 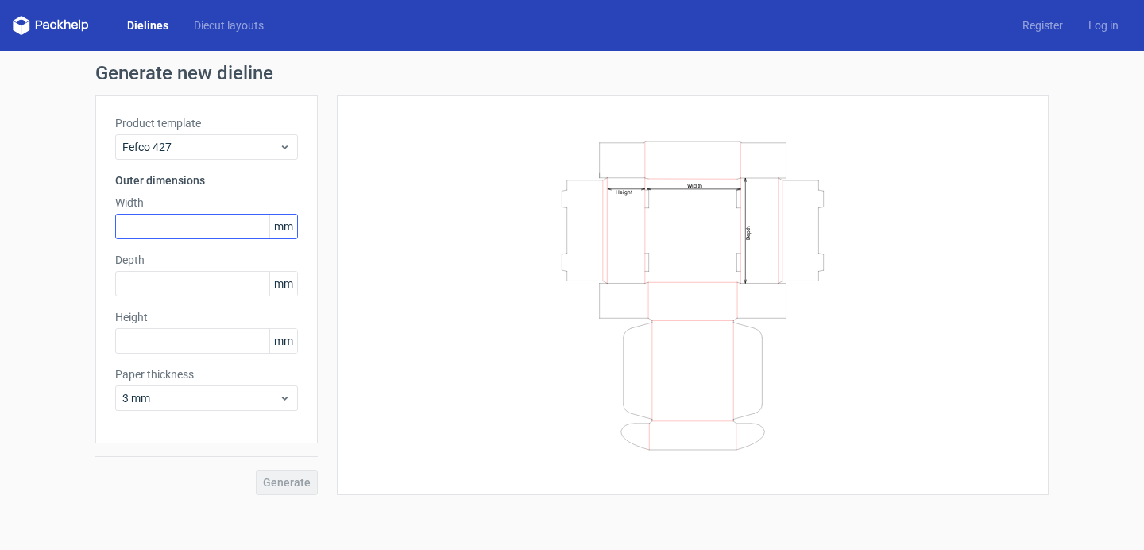 I want to click on a: Diecut layouts, so click(x=229, y=25).